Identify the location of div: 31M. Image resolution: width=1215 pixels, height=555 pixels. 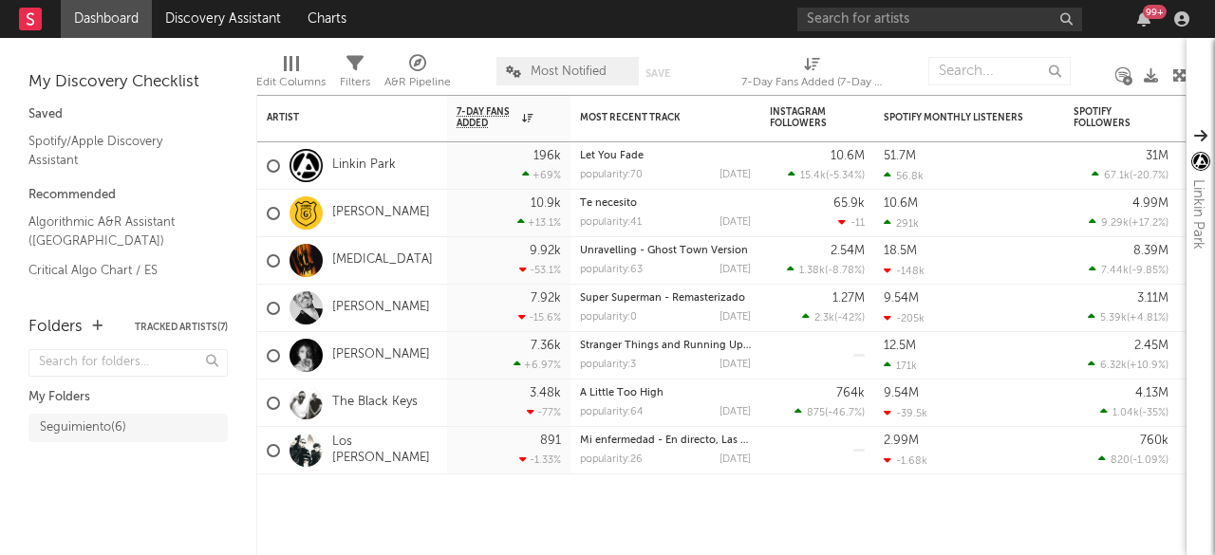
(1157, 156).